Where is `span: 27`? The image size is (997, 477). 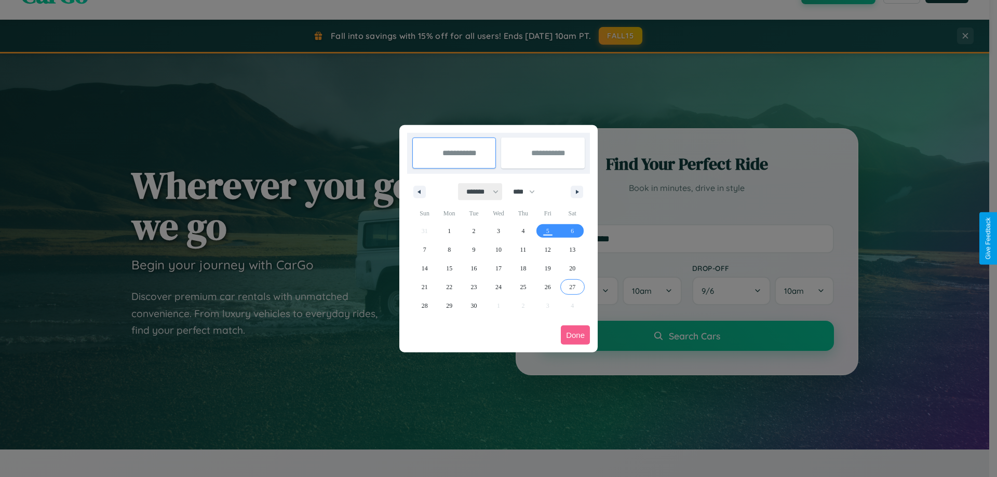 span: 27 is located at coordinates (572, 287).